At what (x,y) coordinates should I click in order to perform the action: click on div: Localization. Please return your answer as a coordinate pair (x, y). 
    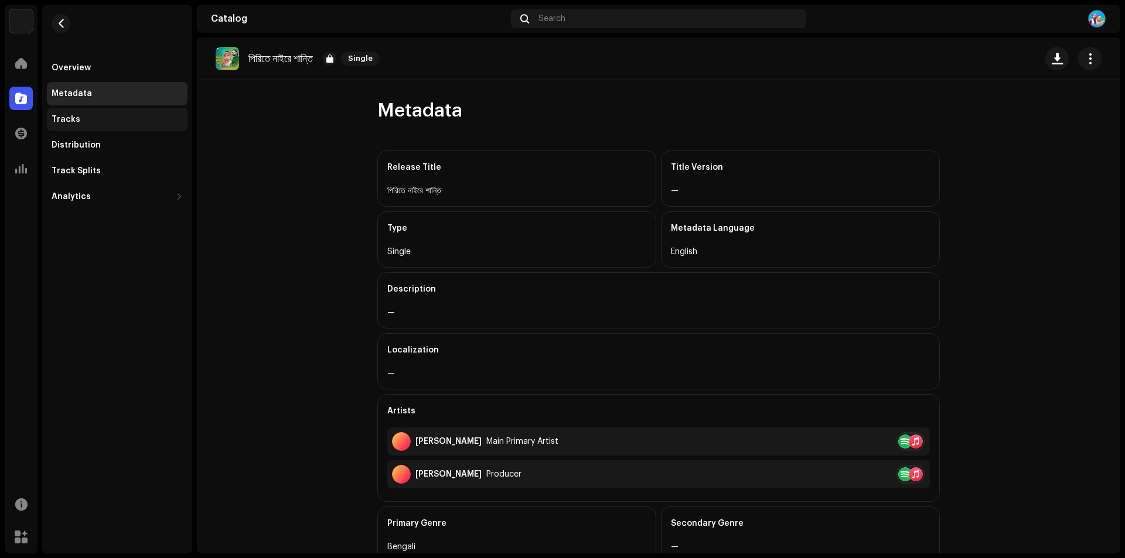
    Looking at the image, I should click on (659, 350).